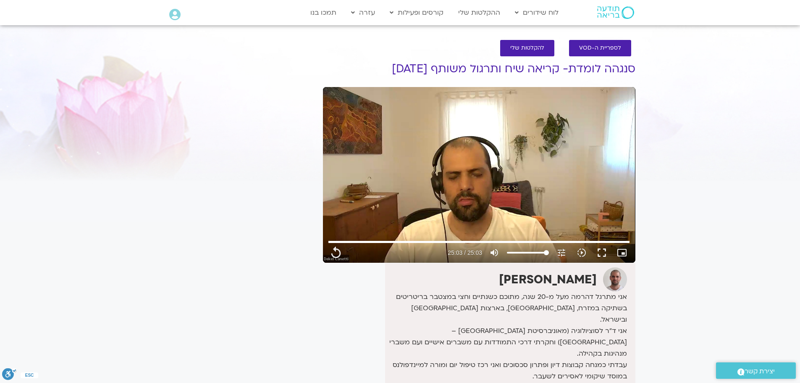  I want to click on a: קורסים ופעילות, so click(417, 13).